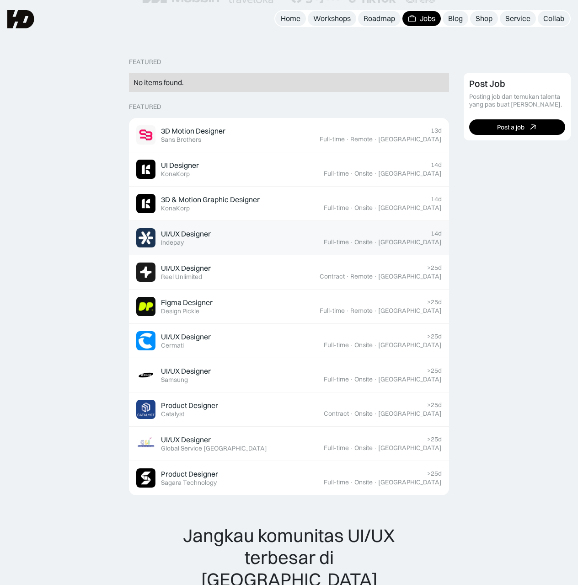 This screenshot has width=578, height=585. What do you see at coordinates (182, 277) in the screenshot?
I see `div: Reel Unlimited` at bounding box center [182, 277].